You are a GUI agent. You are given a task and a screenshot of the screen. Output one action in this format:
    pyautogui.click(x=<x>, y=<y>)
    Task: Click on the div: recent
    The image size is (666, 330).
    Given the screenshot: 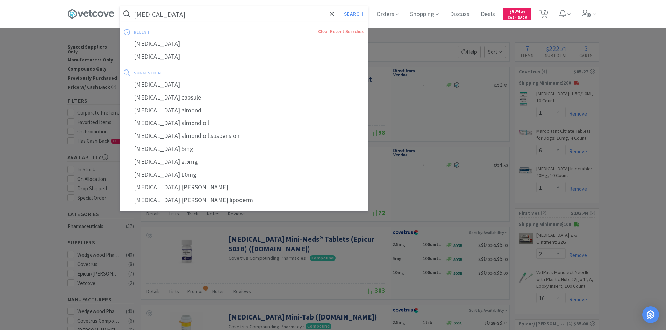 What is the action you would take?
    pyautogui.click(x=184, y=32)
    